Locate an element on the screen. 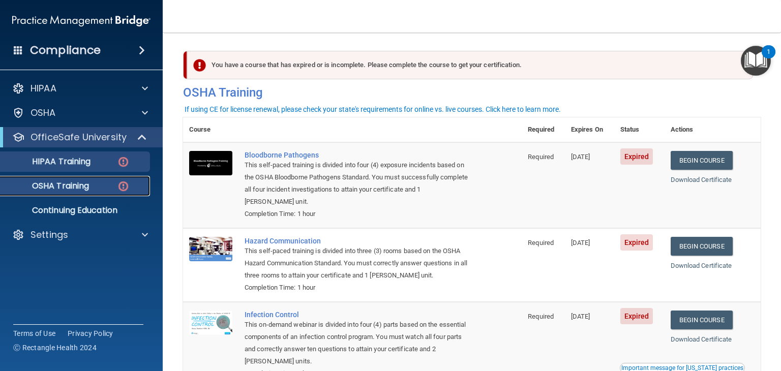 The image size is (781, 371). th: Required is located at coordinates (543, 130).